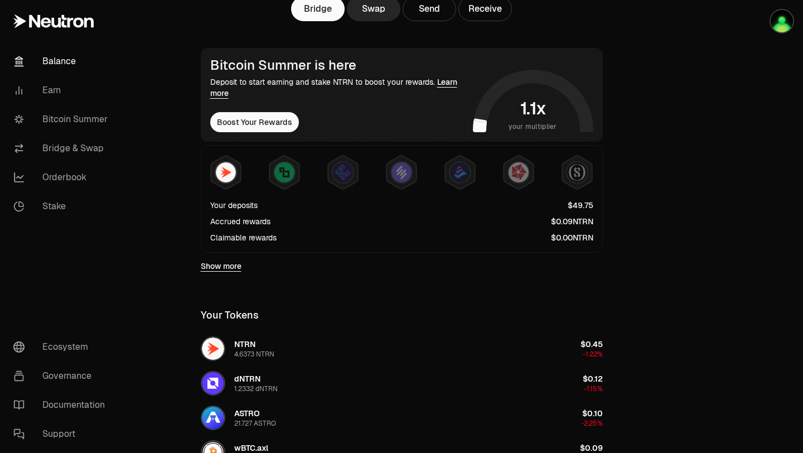 The image size is (803, 453). Describe the element at coordinates (251, 448) in the screenshot. I see `span: wBTC.axl` at that location.